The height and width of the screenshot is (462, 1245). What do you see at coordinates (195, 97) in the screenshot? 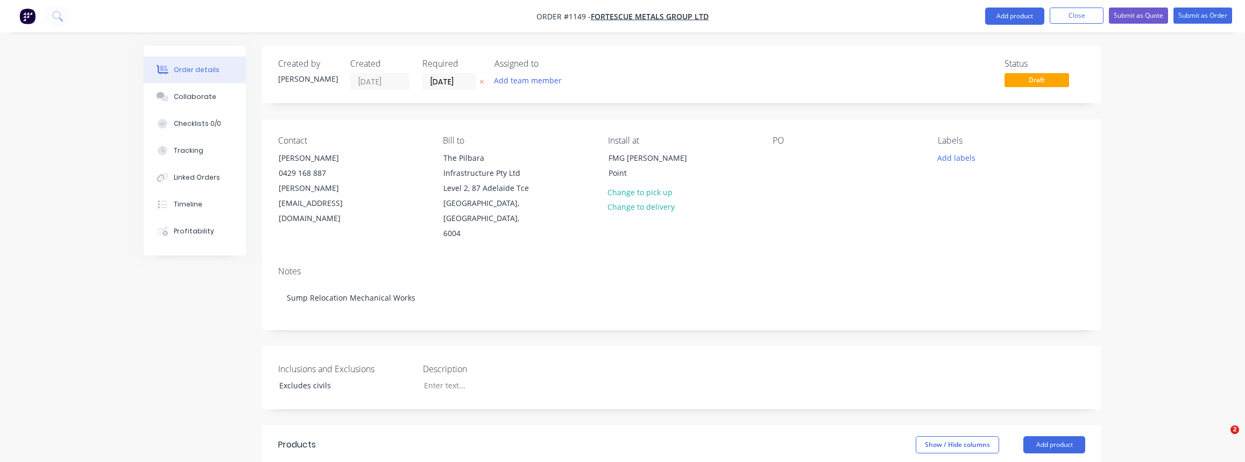
I see `div: Collaborate` at bounding box center [195, 97].